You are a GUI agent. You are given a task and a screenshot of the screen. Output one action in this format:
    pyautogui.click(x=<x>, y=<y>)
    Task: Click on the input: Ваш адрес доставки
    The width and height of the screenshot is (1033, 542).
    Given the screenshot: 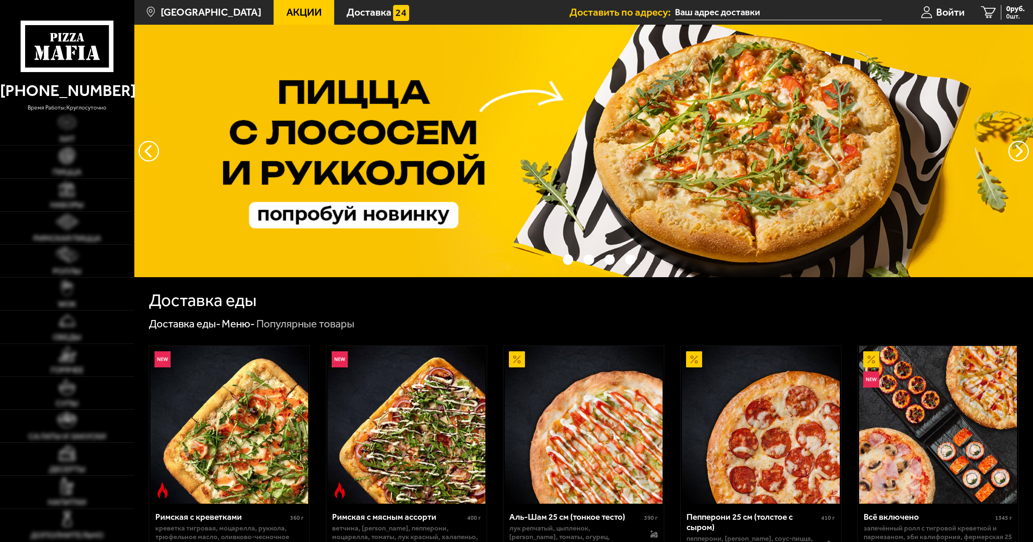 What is the action you would take?
    pyautogui.click(x=778, y=12)
    